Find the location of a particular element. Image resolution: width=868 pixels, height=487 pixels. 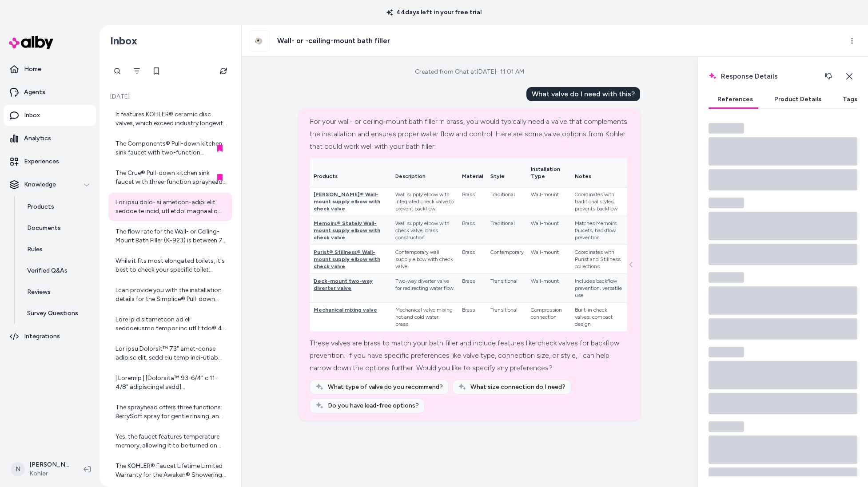

a: Home is located at coordinates (50, 69).